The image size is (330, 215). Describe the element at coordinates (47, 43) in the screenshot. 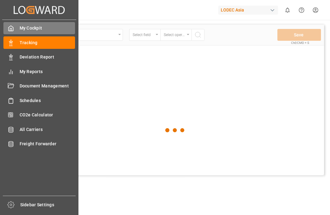

I see `span: Tracking` at that location.